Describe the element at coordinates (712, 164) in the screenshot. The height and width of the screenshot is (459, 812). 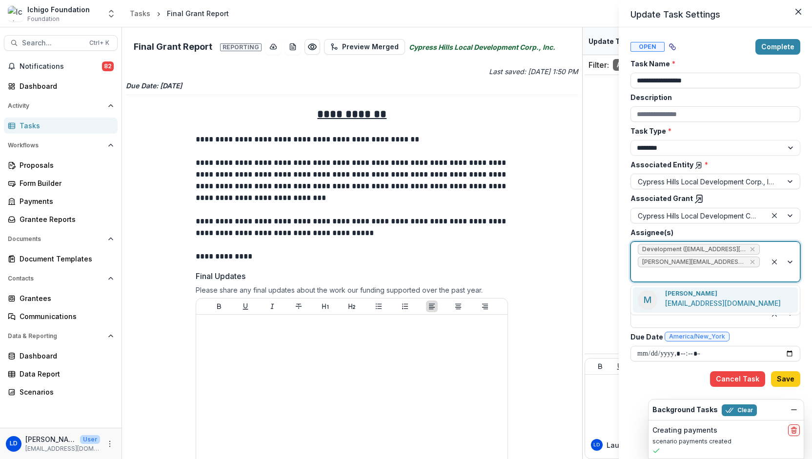
I see `label: Associated Entity` at that location.